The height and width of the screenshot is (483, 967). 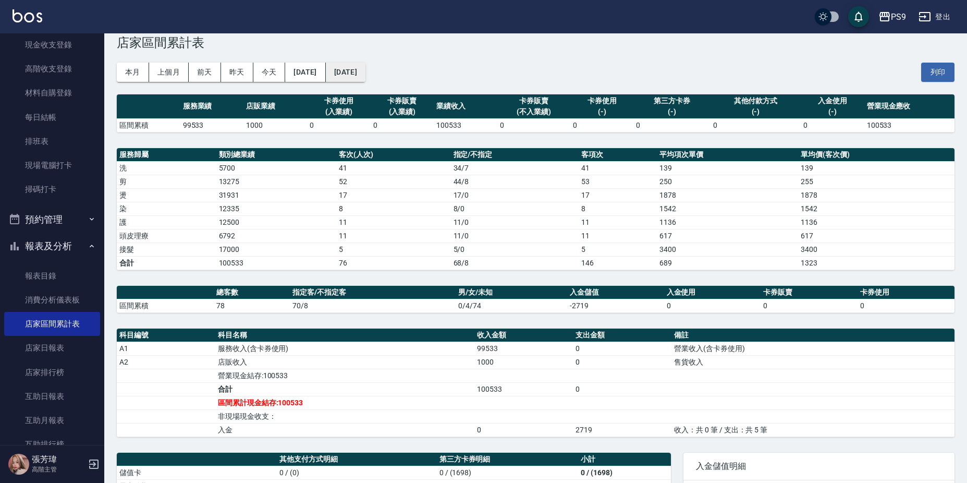 I want to click on td: 8, so click(x=618, y=209).